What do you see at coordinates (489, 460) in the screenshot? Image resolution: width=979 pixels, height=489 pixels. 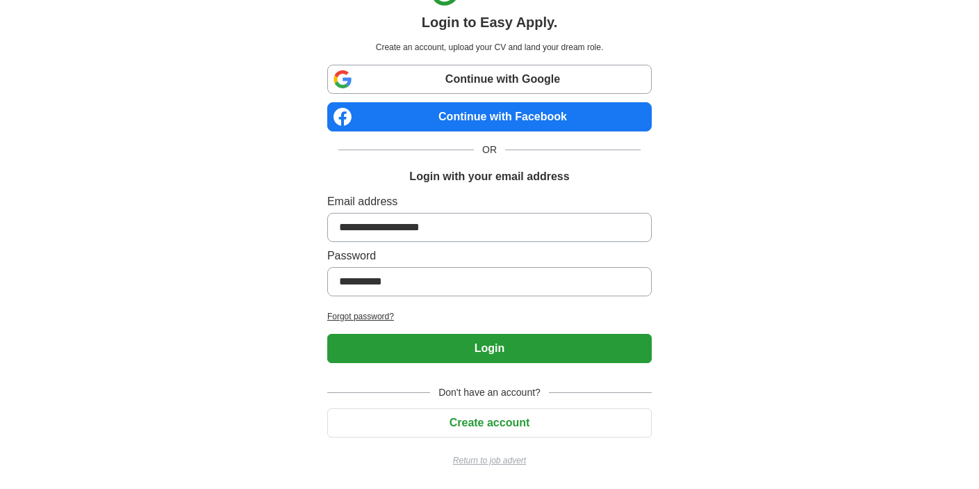 I see `p: Return to job advert` at bounding box center [489, 460].